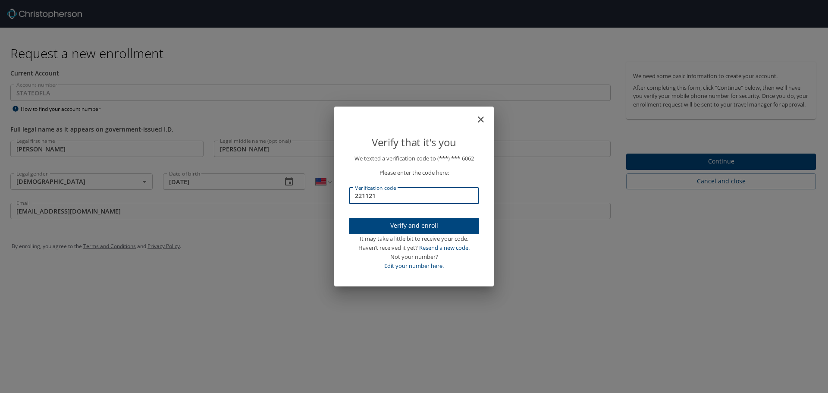  I want to click on p: Please enter the code here:, so click(414, 173).